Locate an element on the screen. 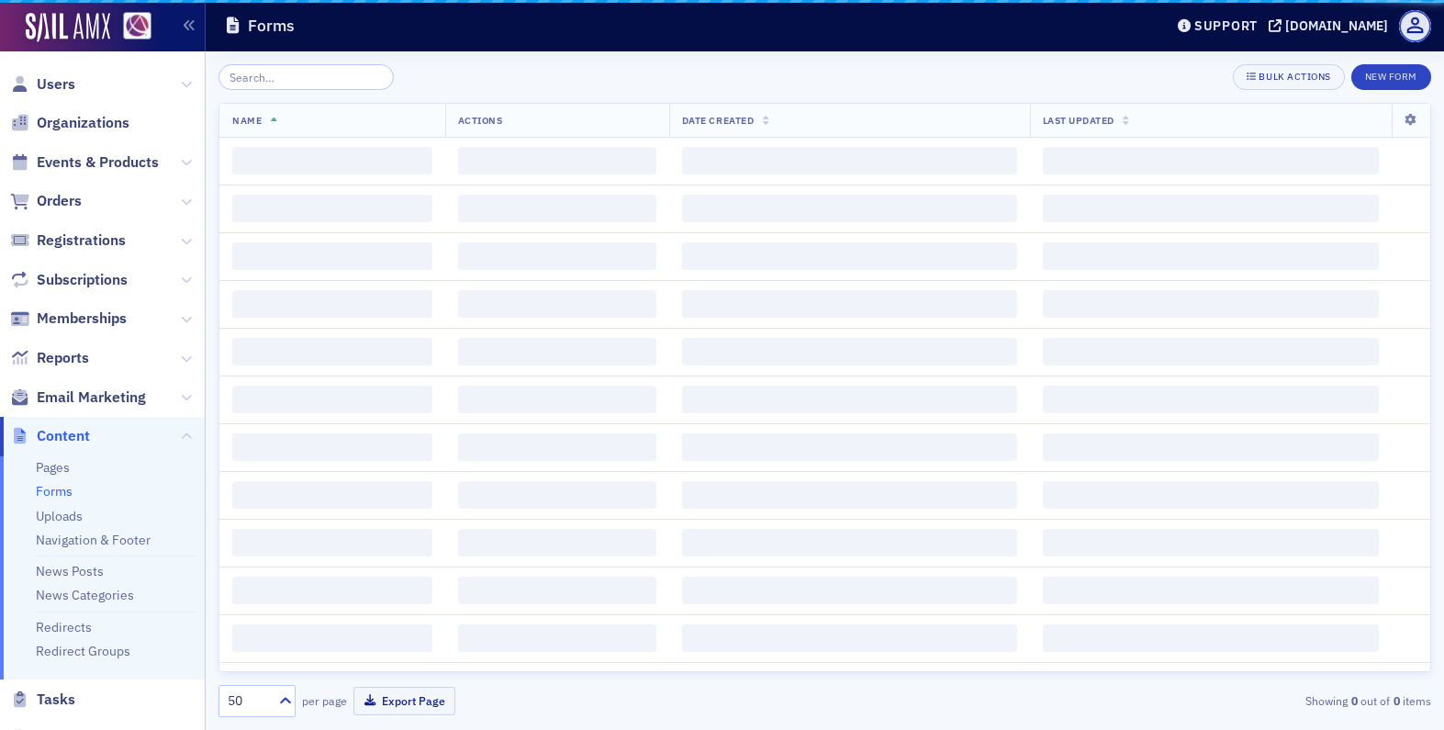 This screenshot has width=1444, height=730. span: Actions is located at coordinates (480, 120).